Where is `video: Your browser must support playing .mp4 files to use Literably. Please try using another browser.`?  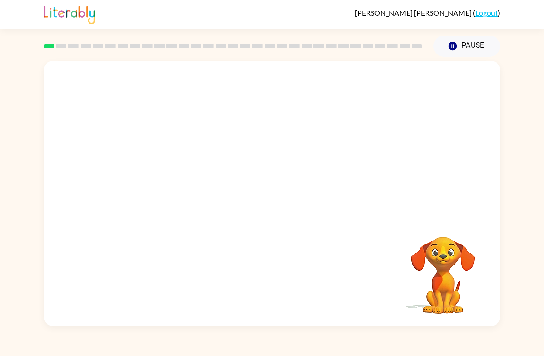
video: Your browser must support playing .mp4 files to use Literably. Please try using another browser. is located at coordinates (443, 268).